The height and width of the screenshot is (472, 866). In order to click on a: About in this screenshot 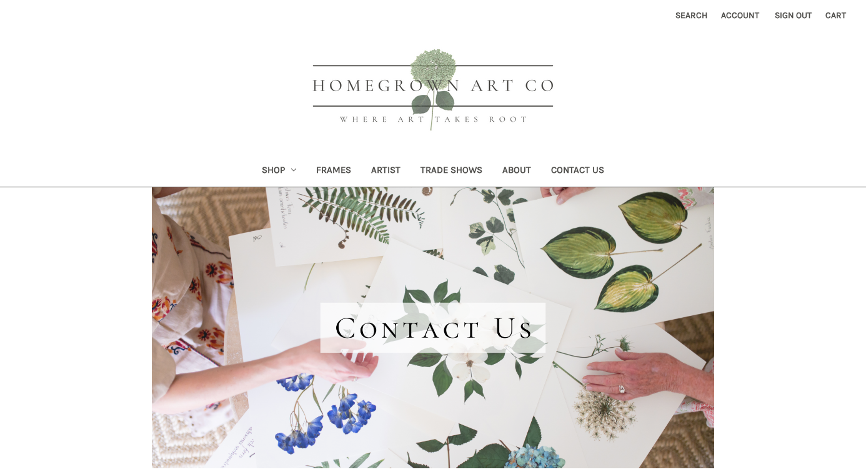, I will do `click(517, 171)`.